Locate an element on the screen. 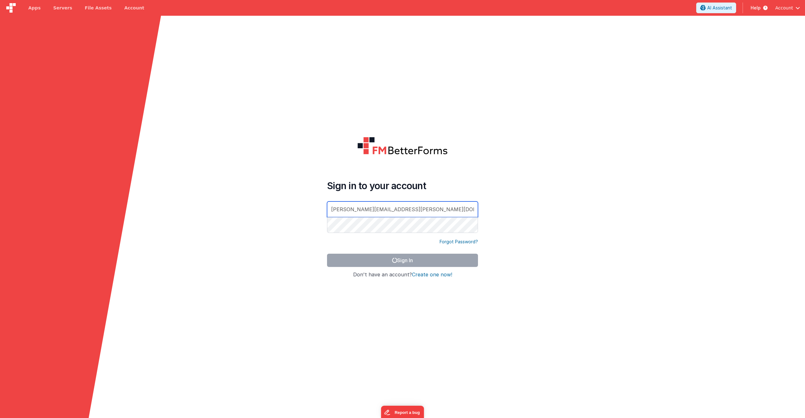 The image size is (805, 418). span: Servers is located at coordinates (63, 8).